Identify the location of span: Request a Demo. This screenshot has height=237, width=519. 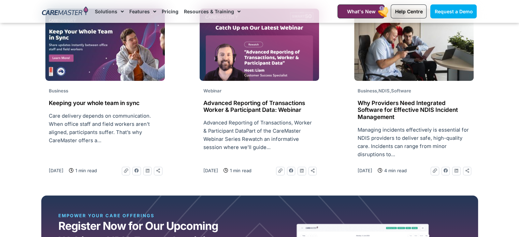
(454, 11).